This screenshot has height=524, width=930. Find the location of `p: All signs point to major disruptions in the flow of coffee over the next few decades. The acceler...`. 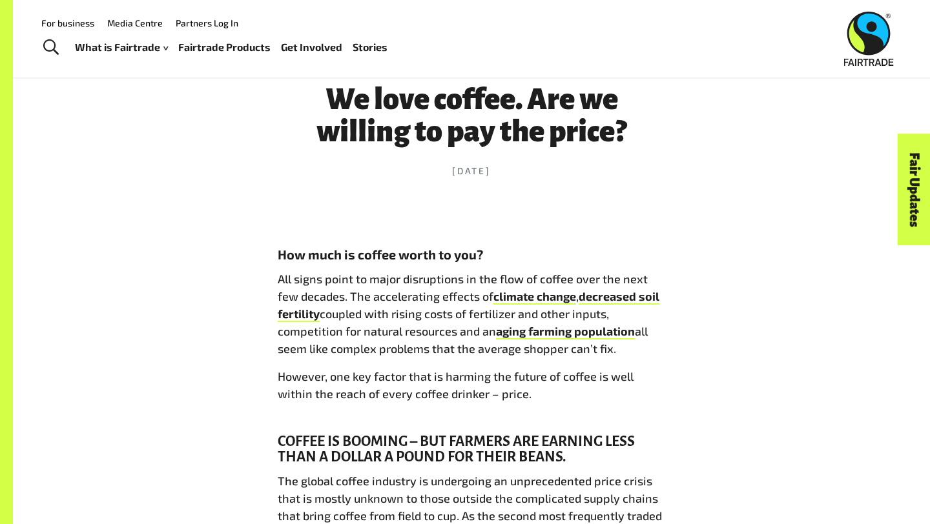

p: All signs point to major disruptions in the flow of coffee over the next few decades. The acceler... is located at coordinates (471, 314).